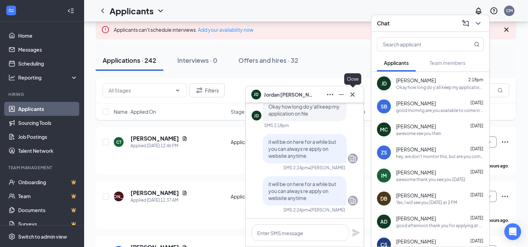  What do you see at coordinates (12, 237) in the screenshot?
I see `svg: Settings` at bounding box center [12, 237].